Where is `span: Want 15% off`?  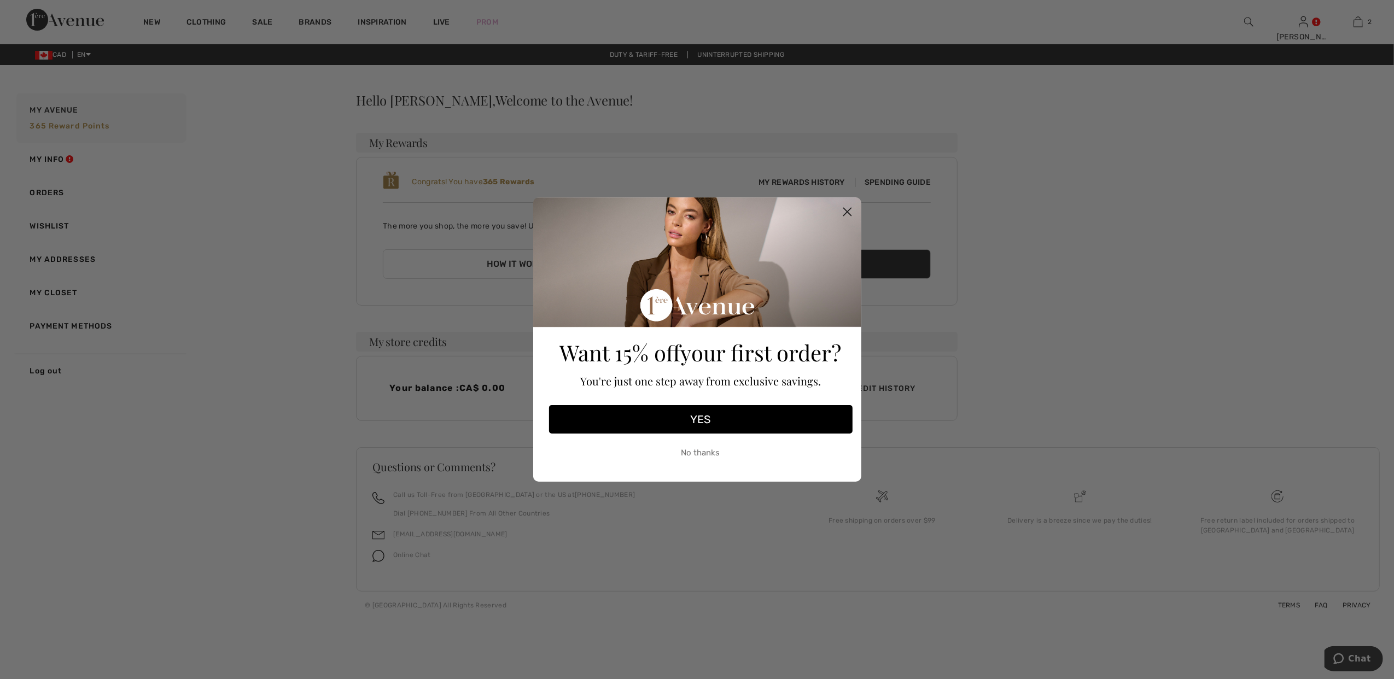
span: Want 15% off is located at coordinates (620, 352).